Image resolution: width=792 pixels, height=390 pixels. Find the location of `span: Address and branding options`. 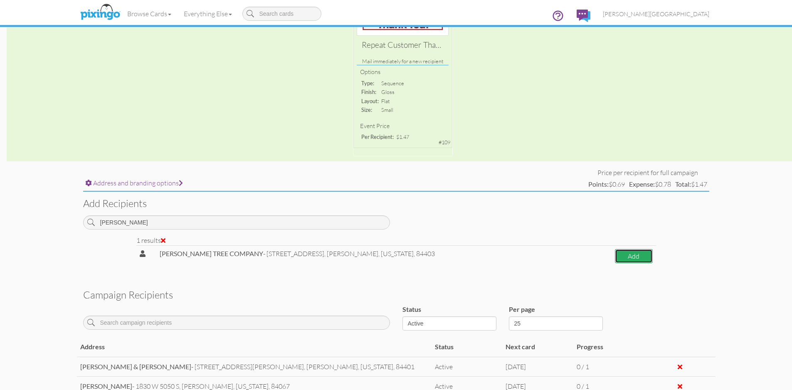

span: Address and branding options is located at coordinates (138, 183).